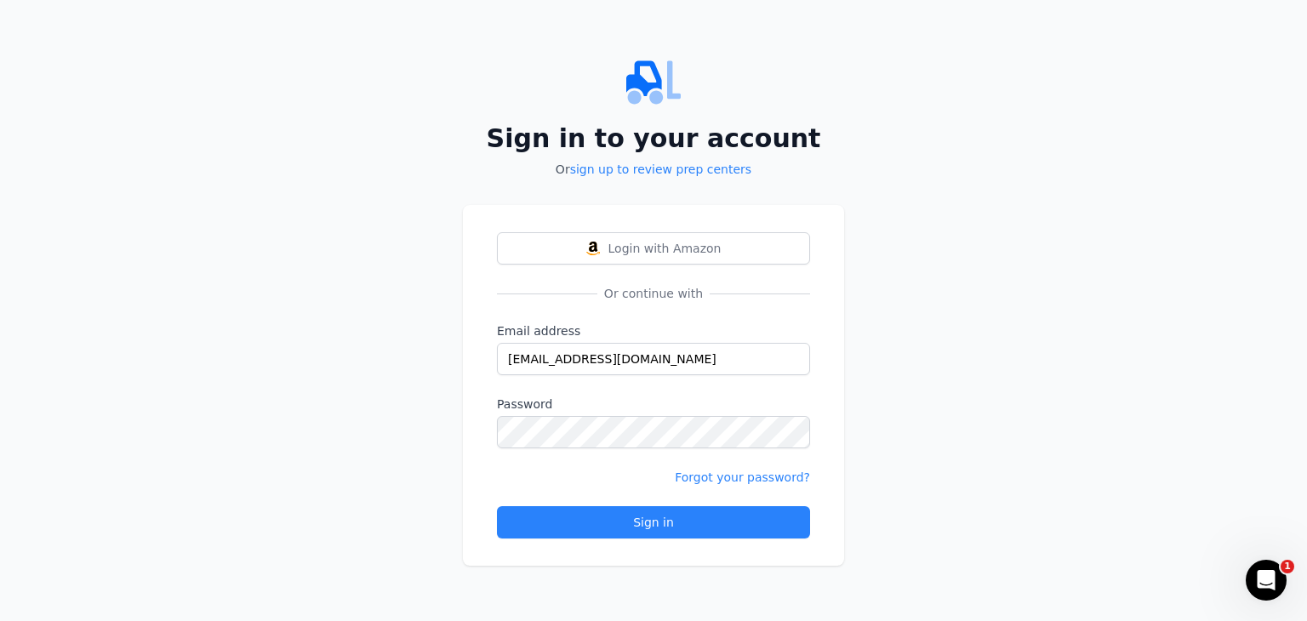  Describe the element at coordinates (742, 477) in the screenshot. I see `a: Forgot your password?` at that location.